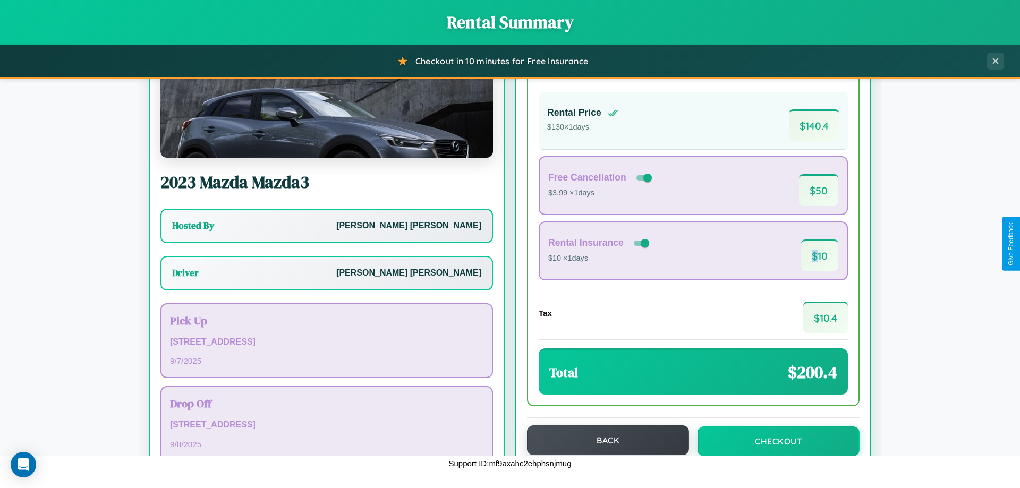  I want to click on p: 9 / 8 / 2025, so click(327, 444).